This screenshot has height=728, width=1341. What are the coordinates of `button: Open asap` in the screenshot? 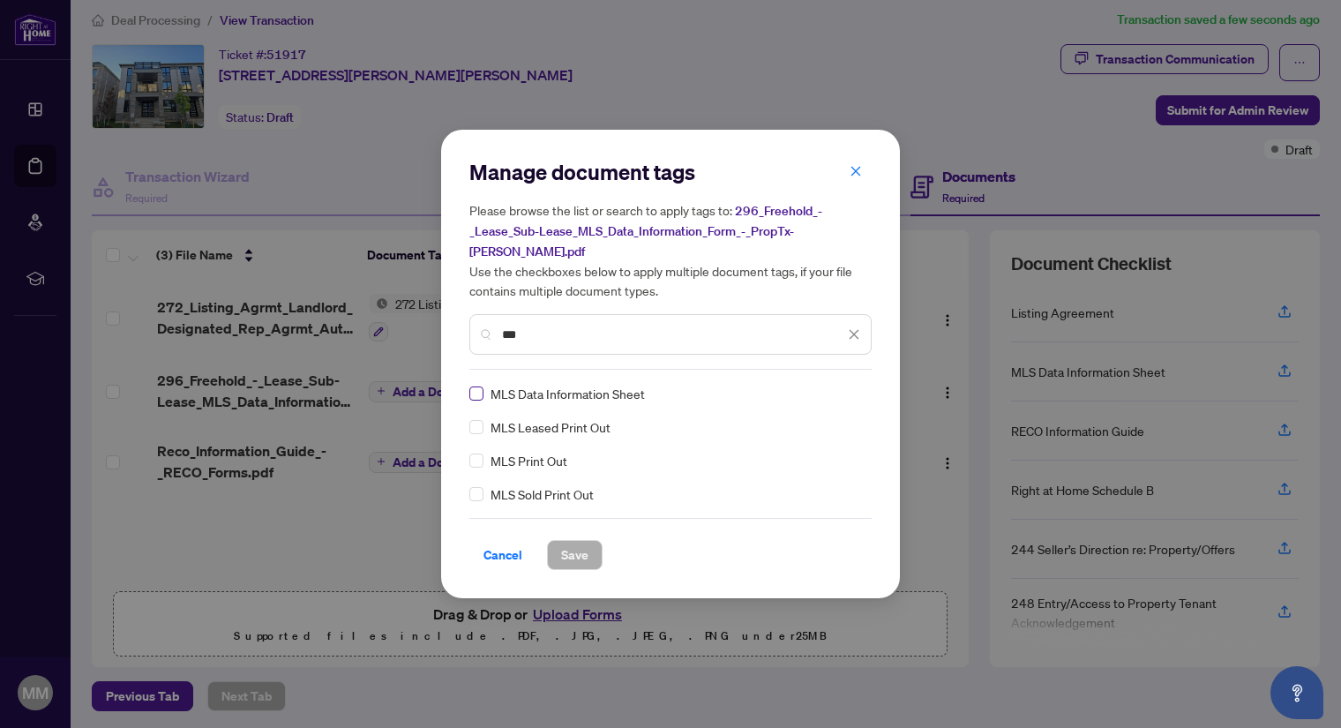 It's located at (1297, 692).